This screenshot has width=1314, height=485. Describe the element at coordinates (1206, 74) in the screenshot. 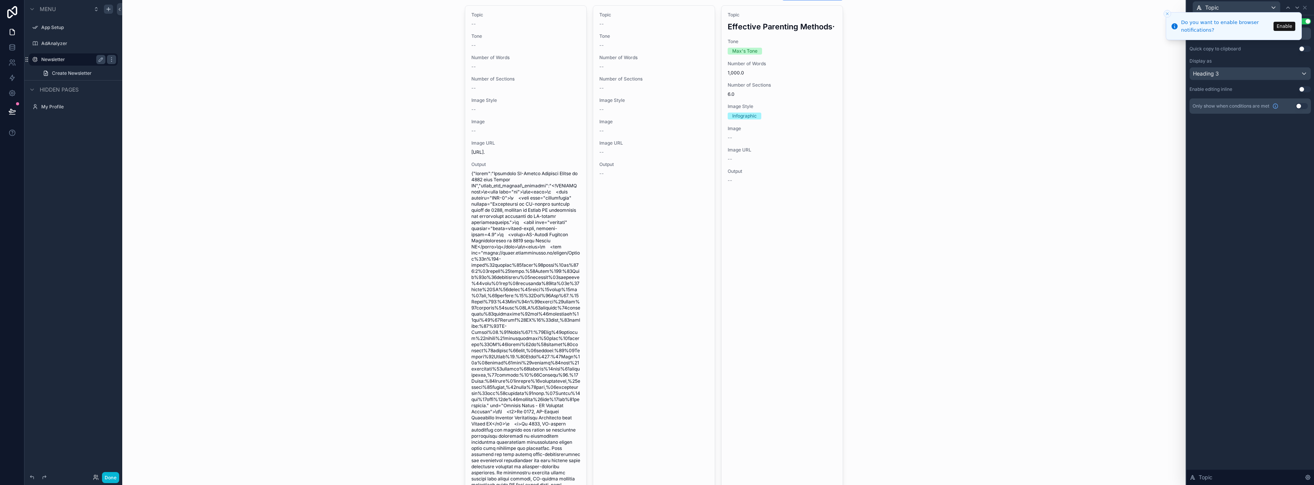

I see `span: Heading 3` at that location.